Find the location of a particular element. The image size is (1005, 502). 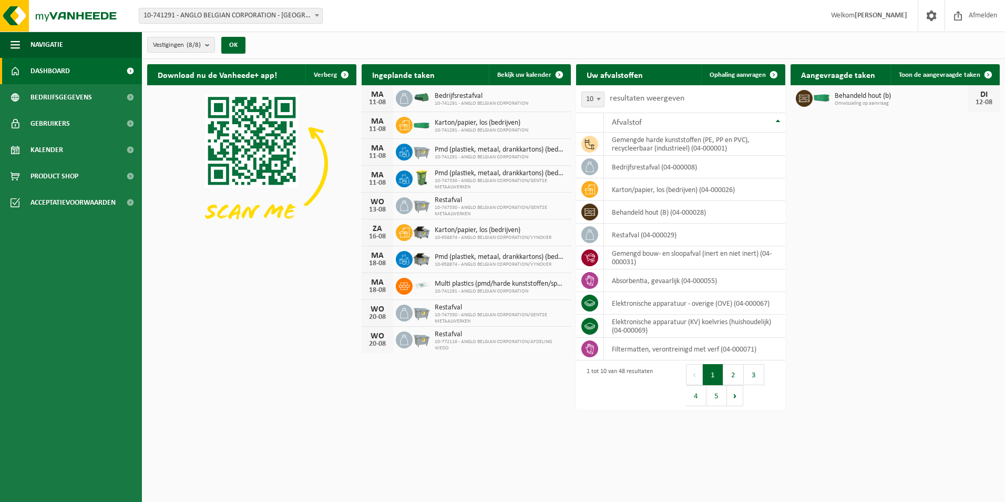

td: elektronische apparatuur (KV) koelvries (huishoudelijk) (04-000069) is located at coordinates (695, 326).